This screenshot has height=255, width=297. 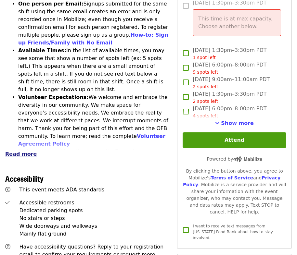 What do you see at coordinates (237, 123) in the screenshot?
I see `span: Show more` at bounding box center [237, 123].